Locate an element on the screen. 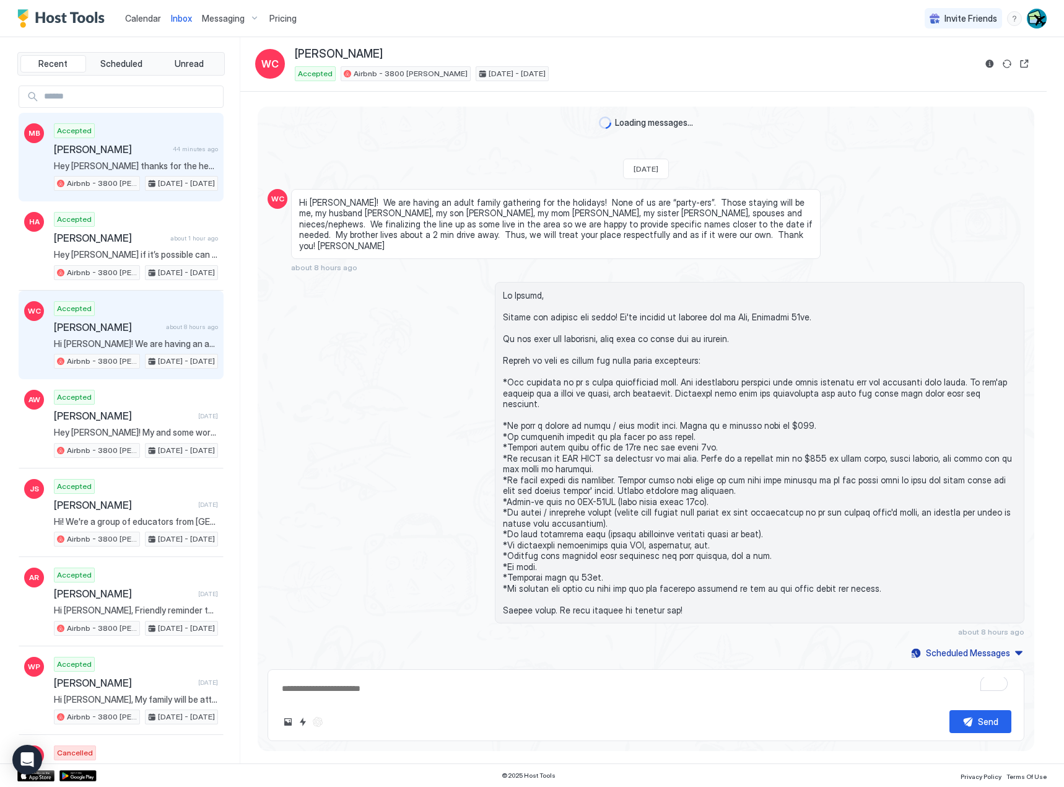 The image size is (1064, 787). a: Host Tools Logo is located at coordinates (64, 19).